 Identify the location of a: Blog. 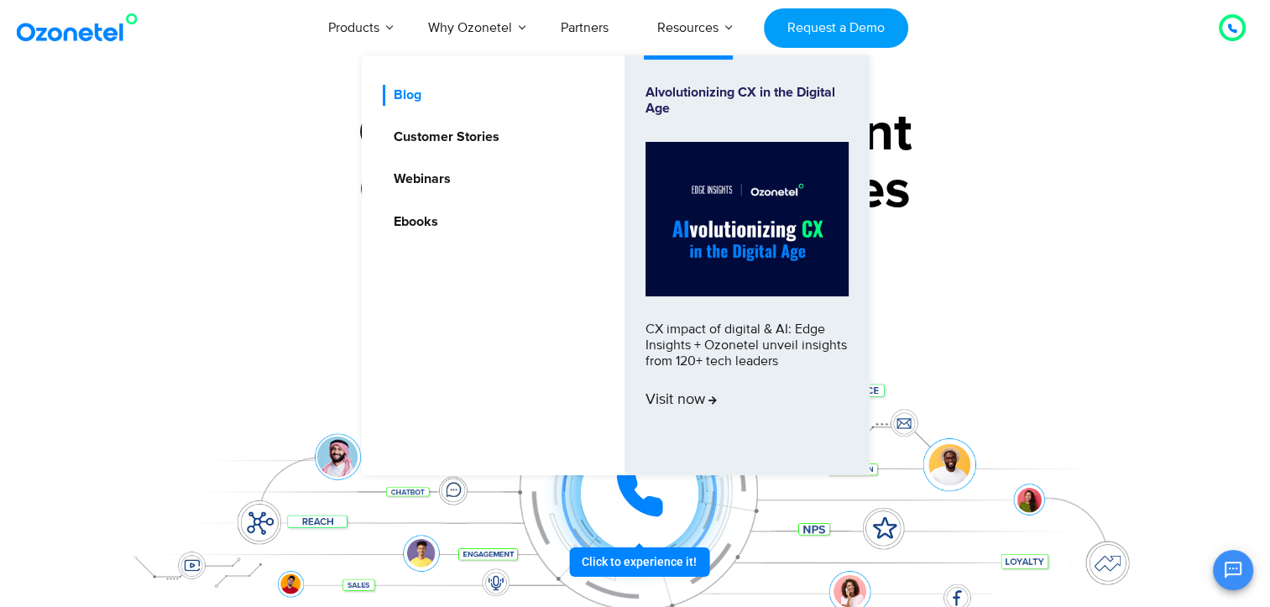
(403, 95).